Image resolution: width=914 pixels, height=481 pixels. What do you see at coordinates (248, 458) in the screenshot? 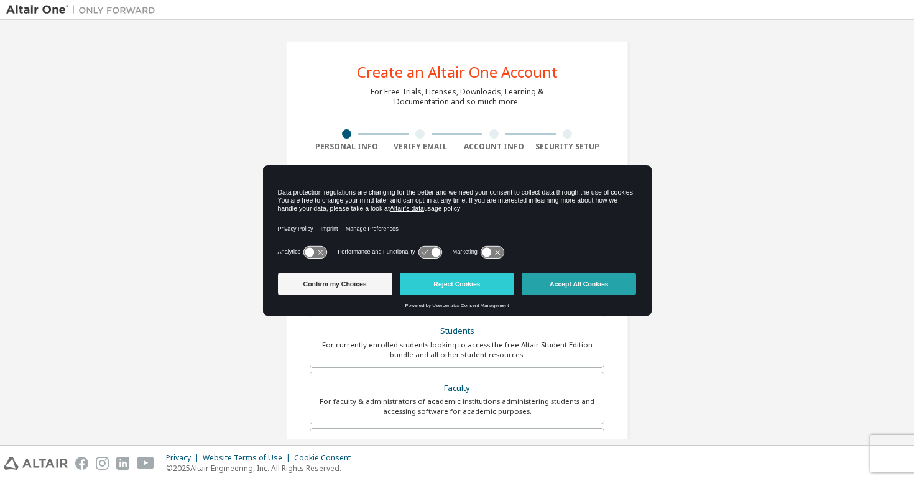
I see `div: Website Terms of Use` at bounding box center [248, 458].